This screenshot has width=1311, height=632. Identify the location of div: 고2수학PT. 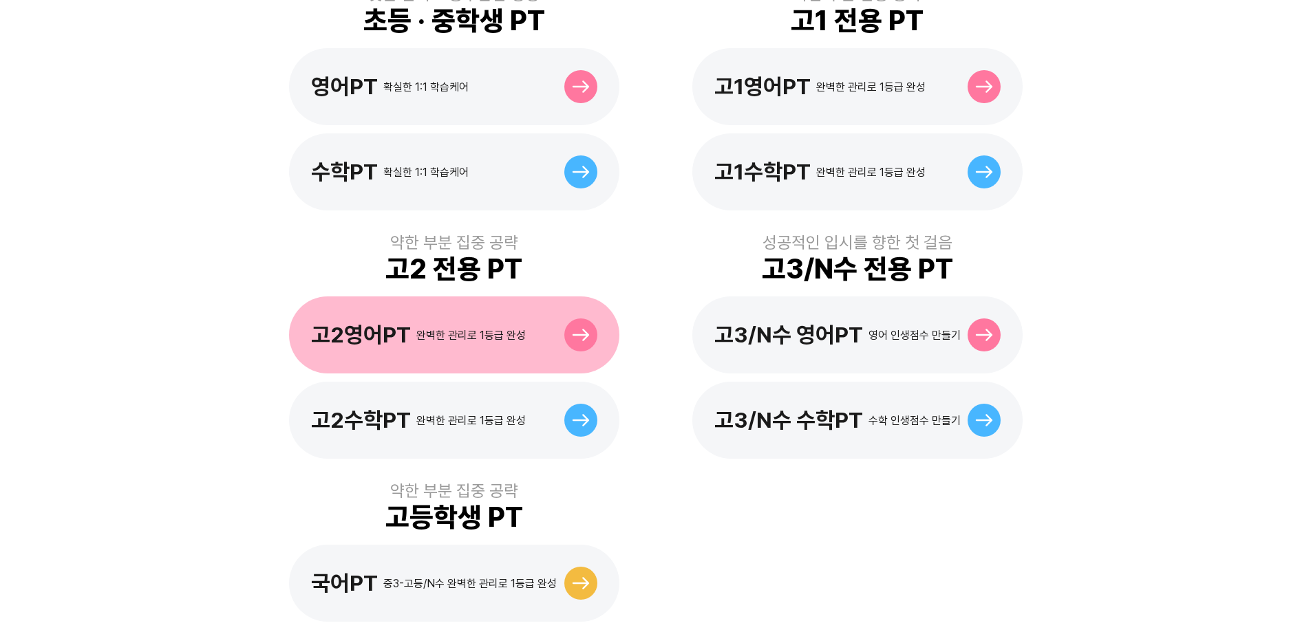
(361, 421).